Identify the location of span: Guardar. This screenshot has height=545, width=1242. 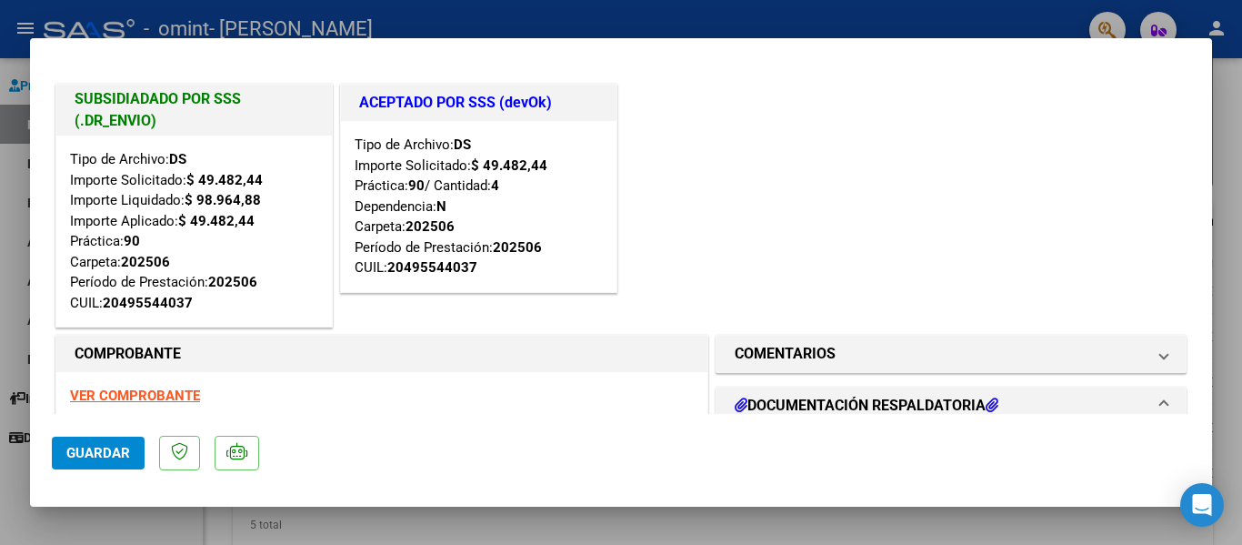
(98, 453).